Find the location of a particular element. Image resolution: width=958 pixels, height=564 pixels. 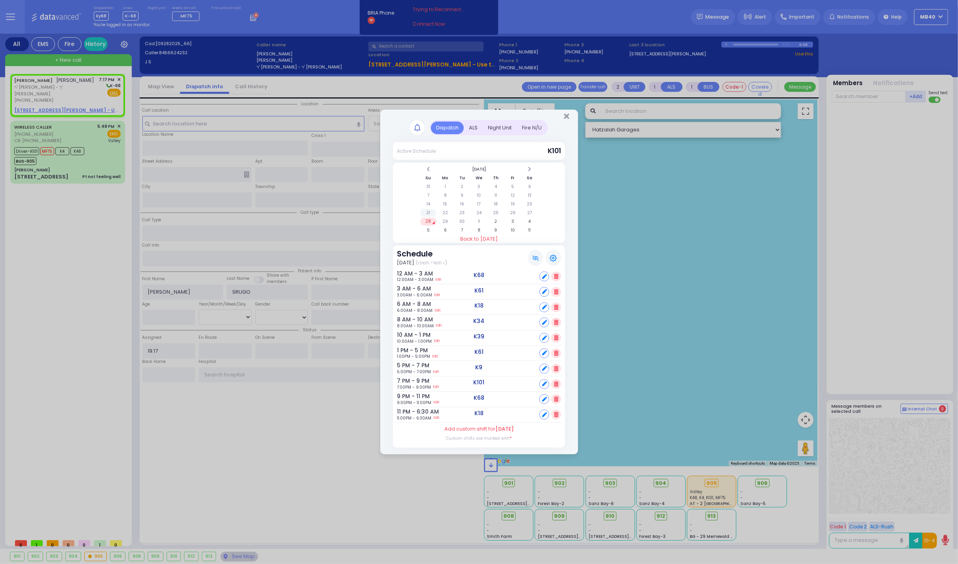

td: 18 is located at coordinates (496, 204).